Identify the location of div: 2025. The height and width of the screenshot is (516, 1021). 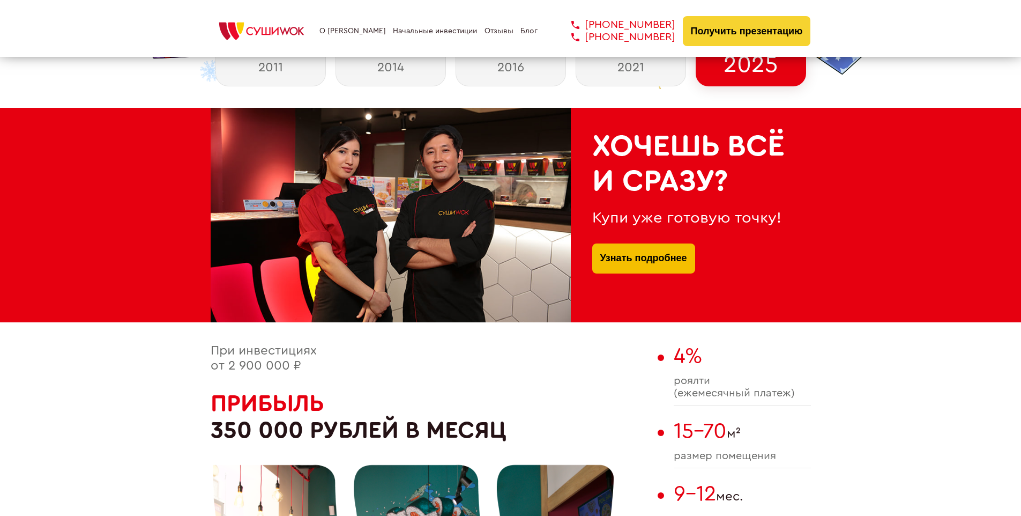
(751, 67).